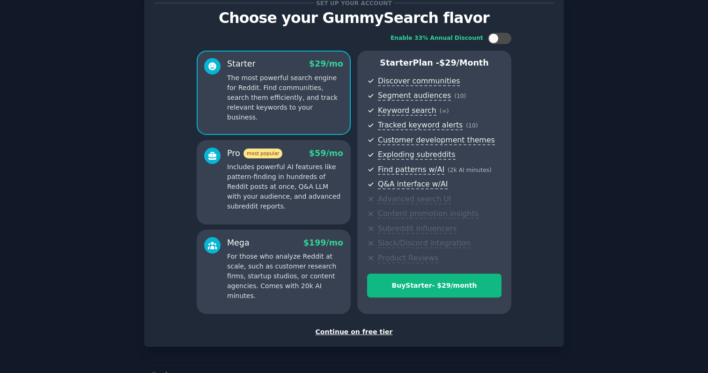  I want to click on span: $ 29 /month, so click(464, 63).